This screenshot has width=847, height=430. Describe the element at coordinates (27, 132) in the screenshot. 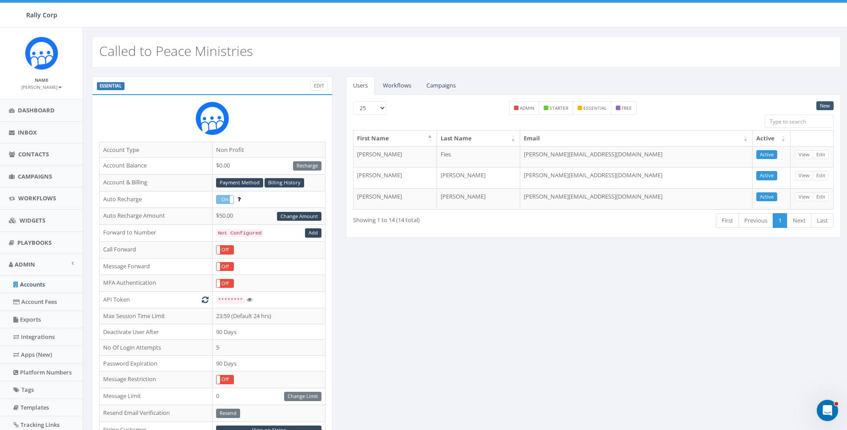

I see `span: Inbox` at that location.